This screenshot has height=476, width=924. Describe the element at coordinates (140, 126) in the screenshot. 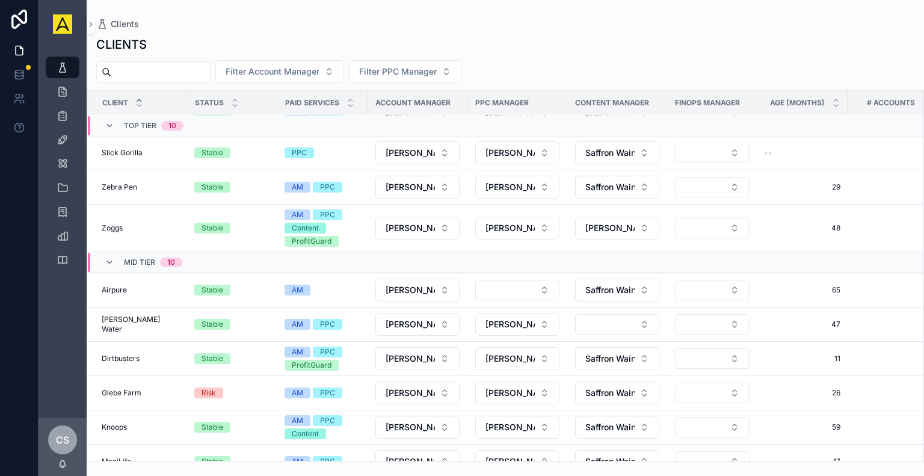

I see `span: Top Tier` at that location.